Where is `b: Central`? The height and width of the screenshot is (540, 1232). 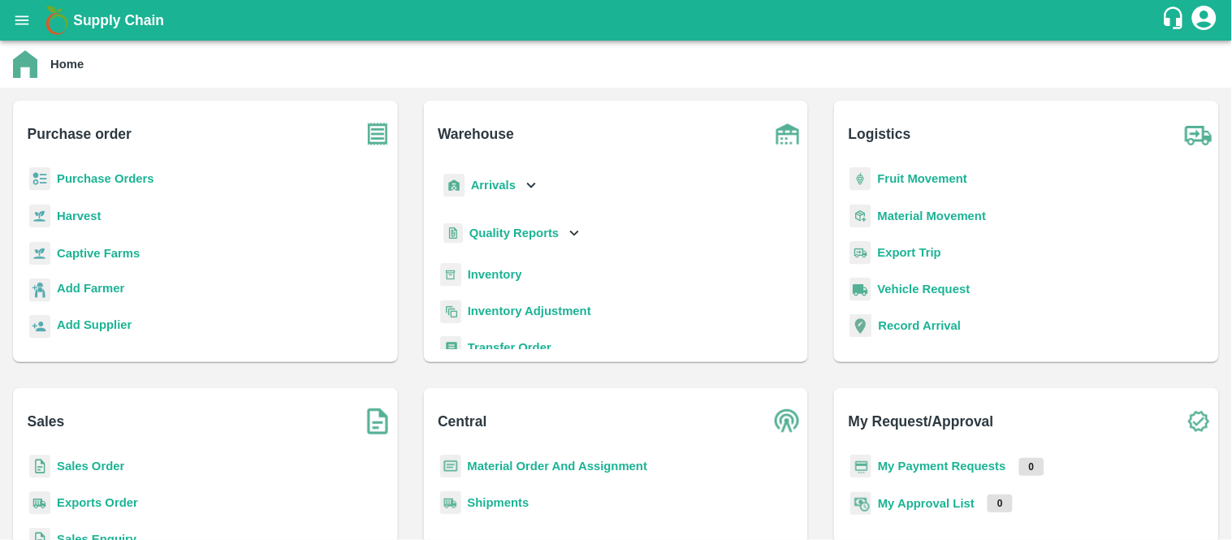 b: Central is located at coordinates (462, 421).